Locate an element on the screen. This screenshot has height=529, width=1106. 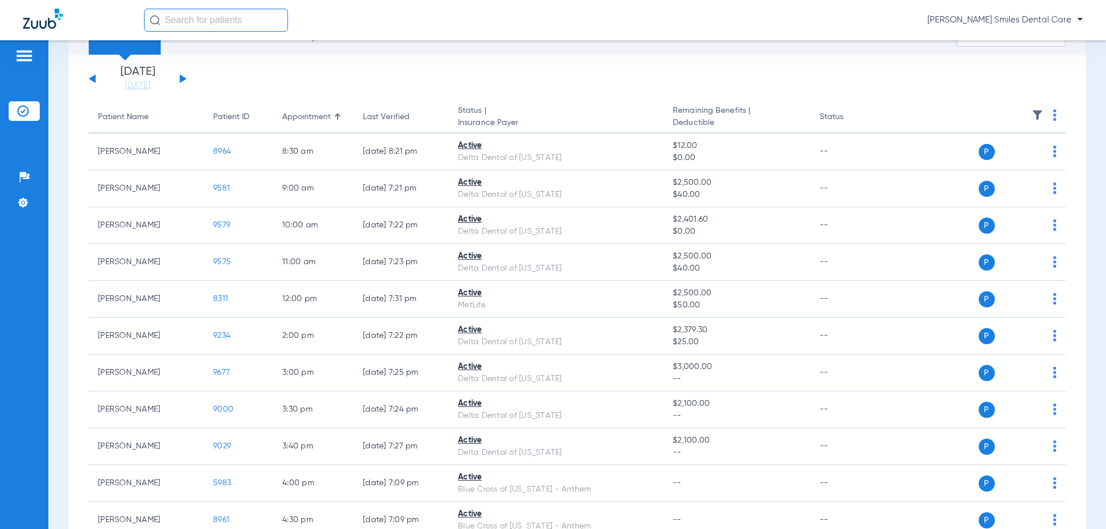
span: 9579 is located at coordinates (222, 225).